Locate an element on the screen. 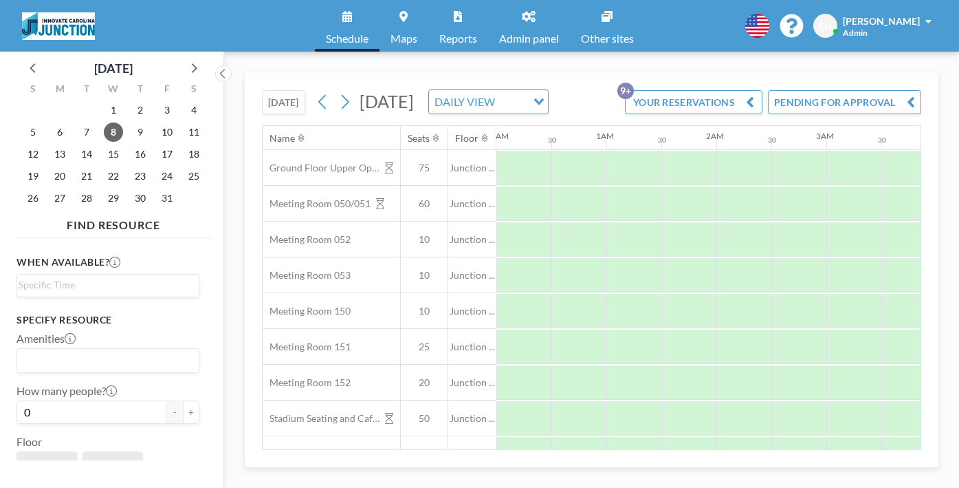 Image resolution: width=959 pixels, height=488 pixels. span: Wednesday, October 1, 2025 is located at coordinates (113, 110).